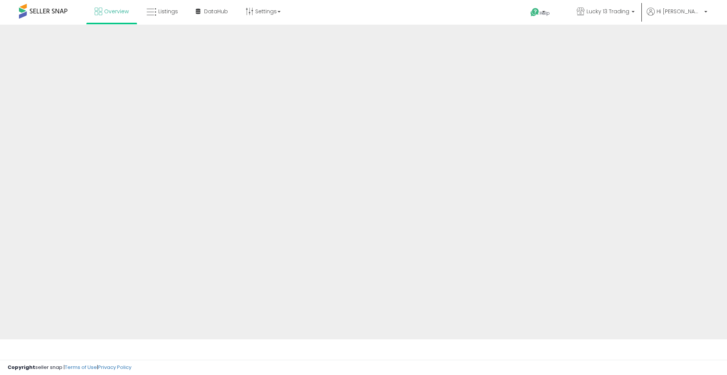  I want to click on a: Help, so click(545, 13).